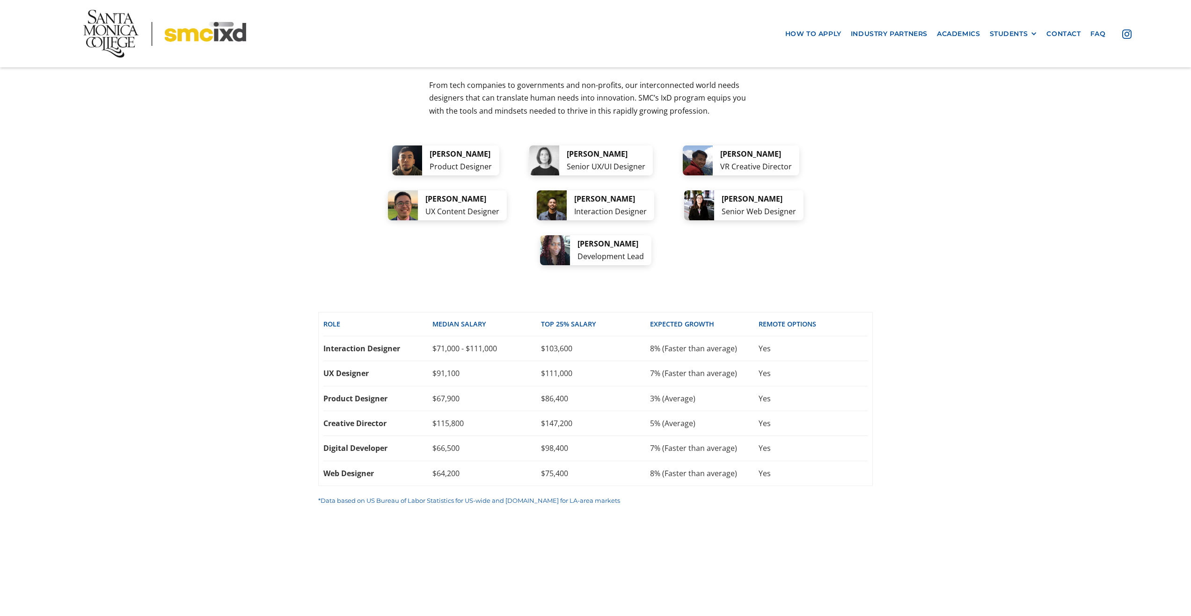  What do you see at coordinates (889, 34) in the screenshot?
I see `a: industry partners` at bounding box center [889, 34].